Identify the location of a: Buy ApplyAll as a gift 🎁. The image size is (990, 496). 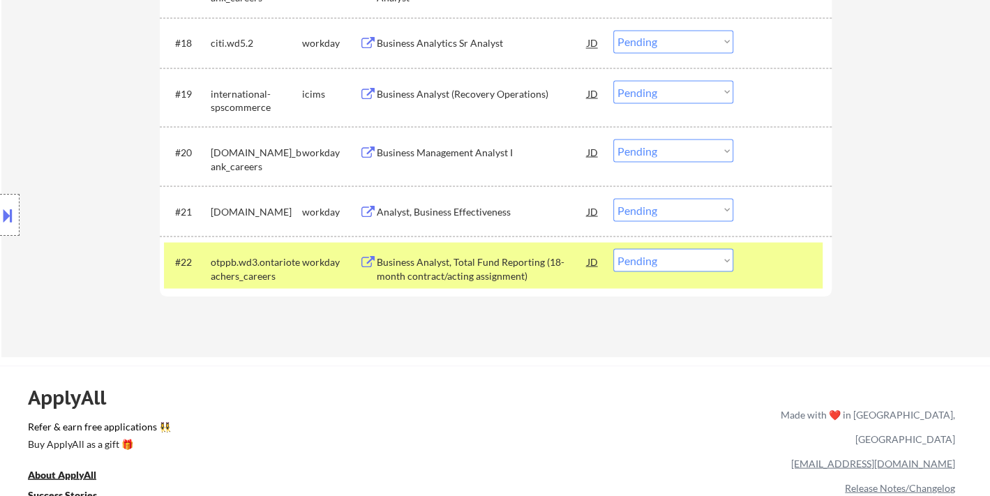
(98, 445).